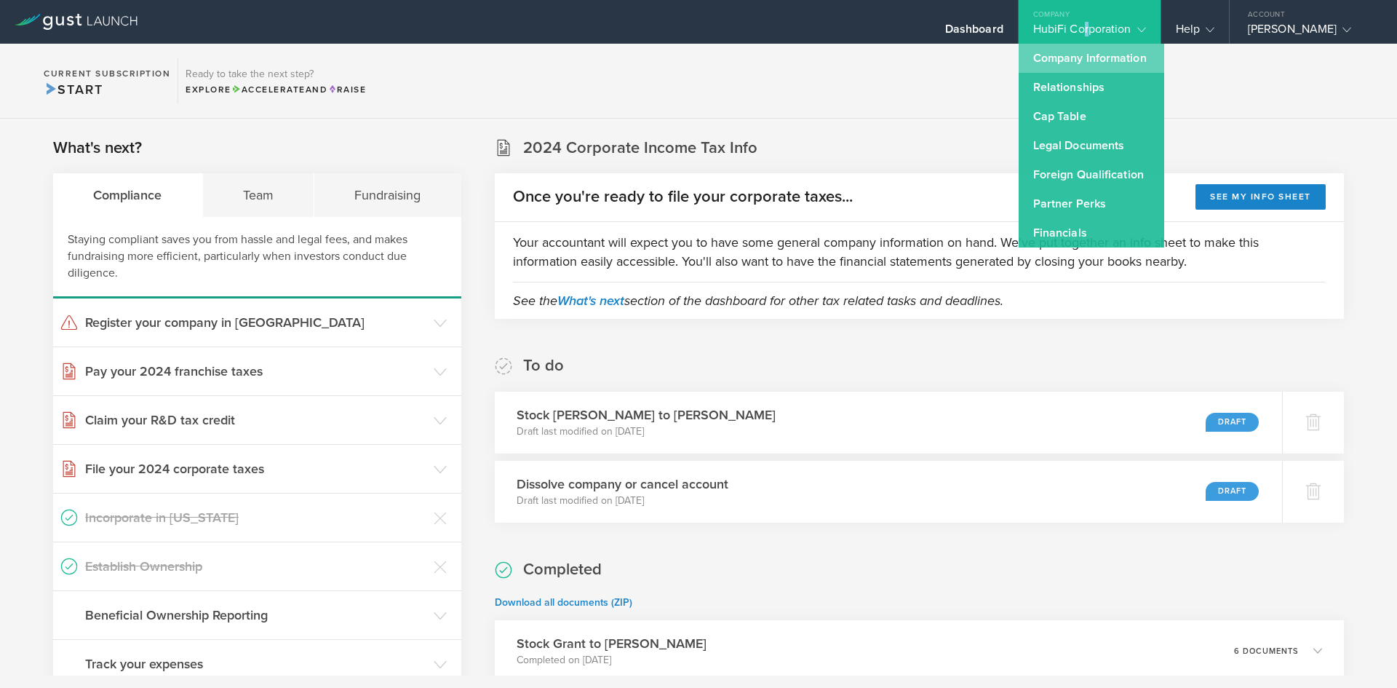  What do you see at coordinates (1361, 653) in the screenshot?
I see `div: Chat Widget` at bounding box center [1361, 653].